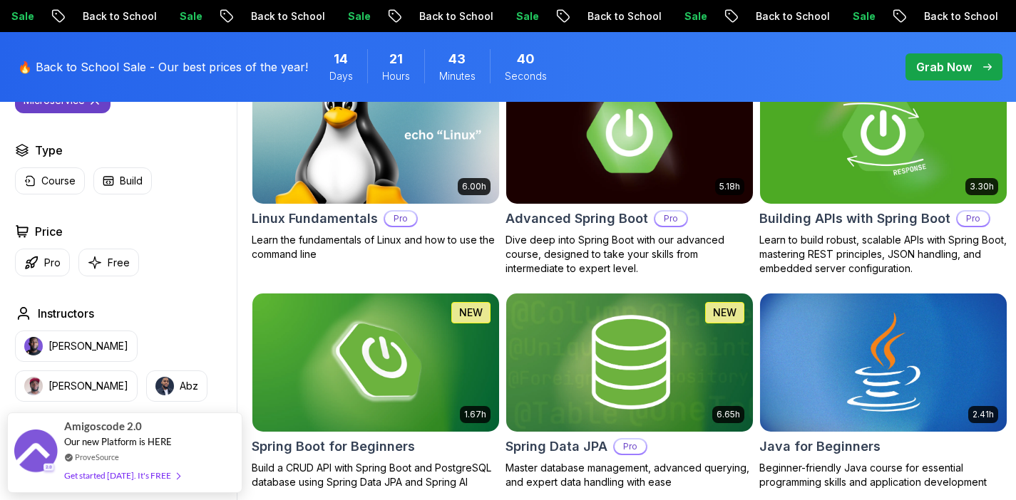 The width and height of the screenshot is (1016, 500). What do you see at coordinates (729, 187) in the screenshot?
I see `p: 5.18h` at bounding box center [729, 187].